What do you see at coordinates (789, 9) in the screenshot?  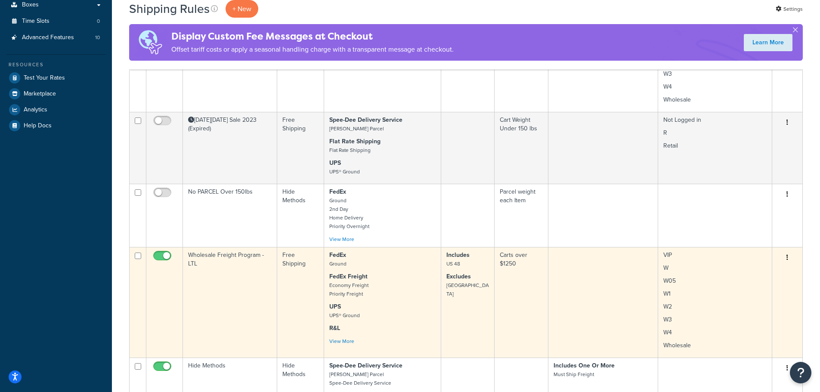 I see `a: Settings` at bounding box center [789, 9].